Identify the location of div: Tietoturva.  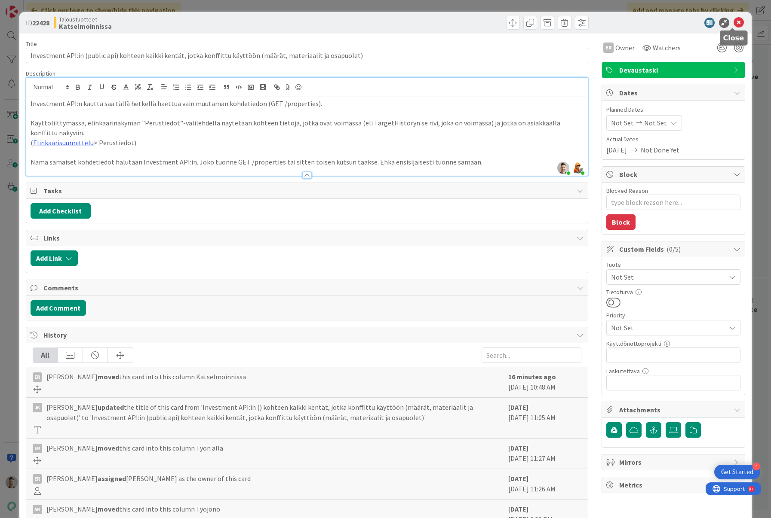
(673, 292).